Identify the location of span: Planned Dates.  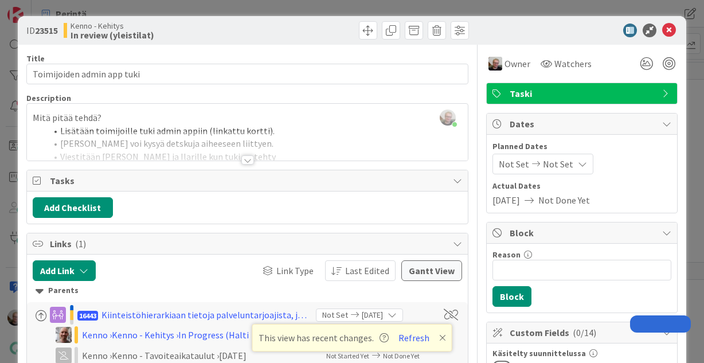
(582, 146).